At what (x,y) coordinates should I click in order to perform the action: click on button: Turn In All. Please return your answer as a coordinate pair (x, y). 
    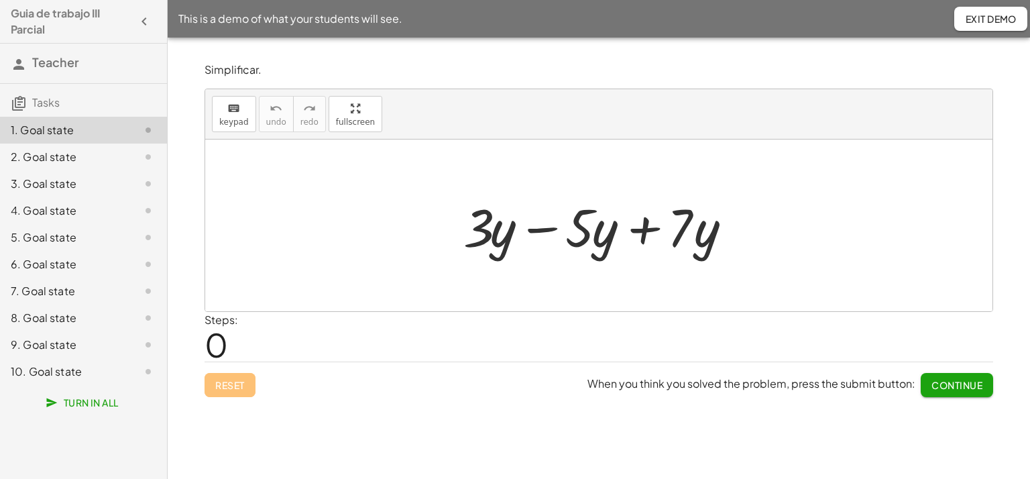
    Looking at the image, I should click on (83, 402).